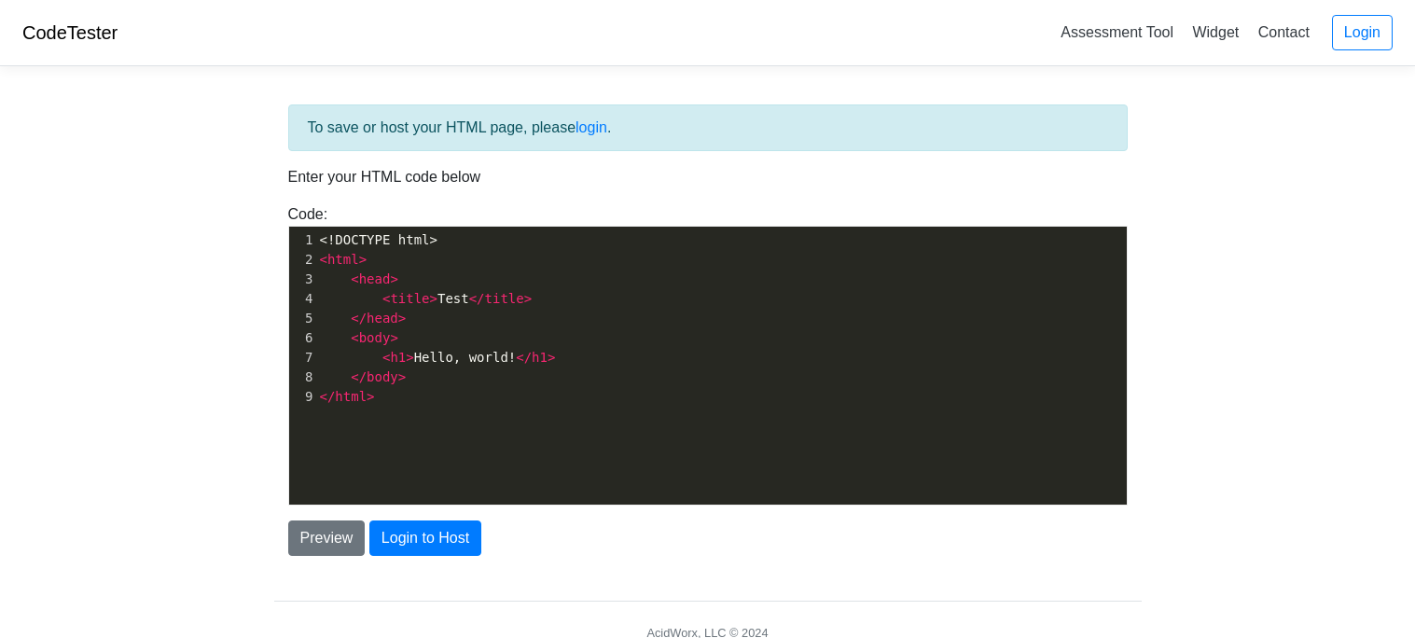 The image size is (1415, 638). What do you see at coordinates (708, 177) in the screenshot?
I see `p: Enter your HTML code below` at bounding box center [708, 177].